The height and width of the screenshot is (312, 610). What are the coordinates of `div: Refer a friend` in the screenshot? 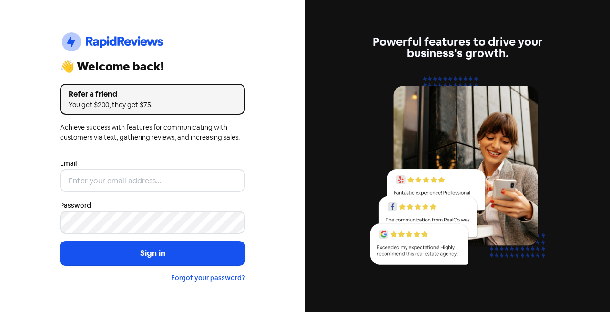 It's located at (152, 94).